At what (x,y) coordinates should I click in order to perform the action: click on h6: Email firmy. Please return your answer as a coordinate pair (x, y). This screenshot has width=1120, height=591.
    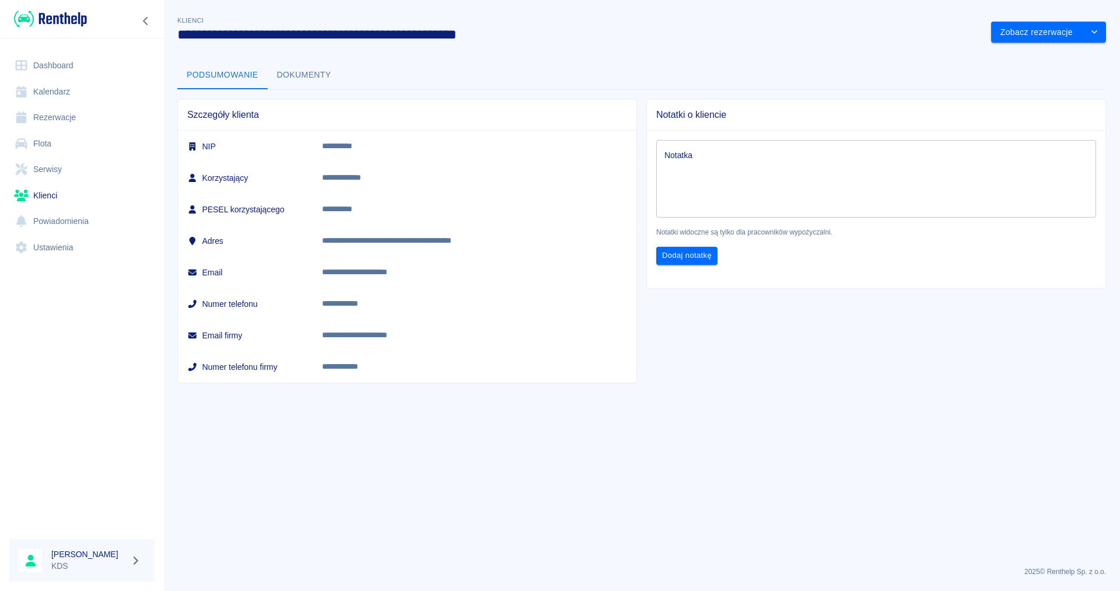
    Looking at the image, I should click on (245, 335).